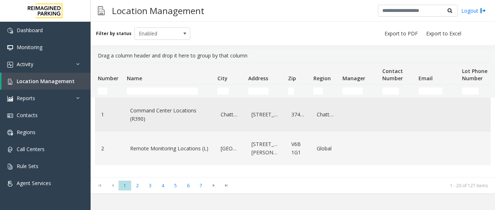  What do you see at coordinates (483, 11) in the screenshot?
I see `img: logout` at bounding box center [483, 11].